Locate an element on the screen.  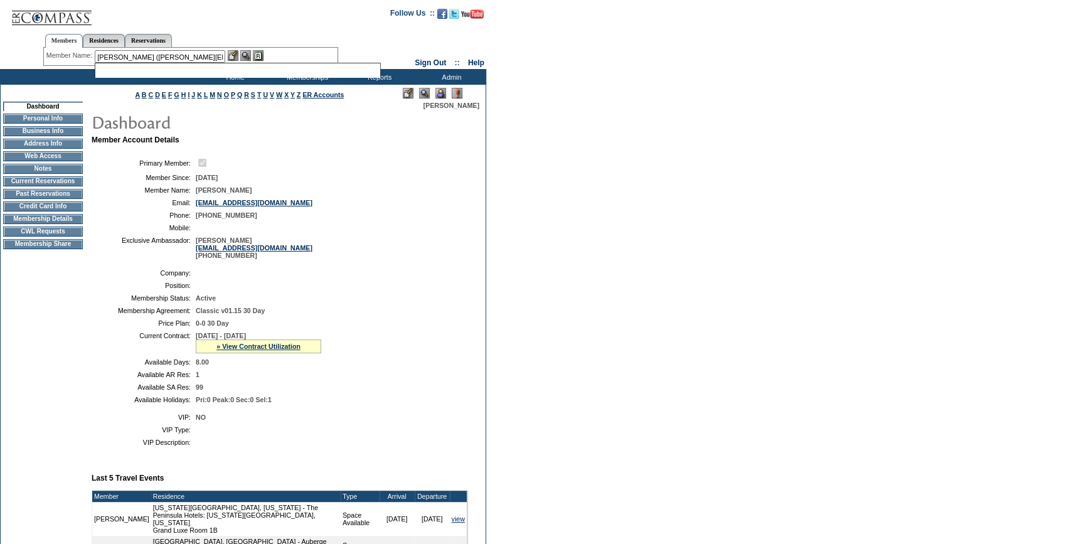
img: Subscribe to our YouTube Channel is located at coordinates (473, 14).